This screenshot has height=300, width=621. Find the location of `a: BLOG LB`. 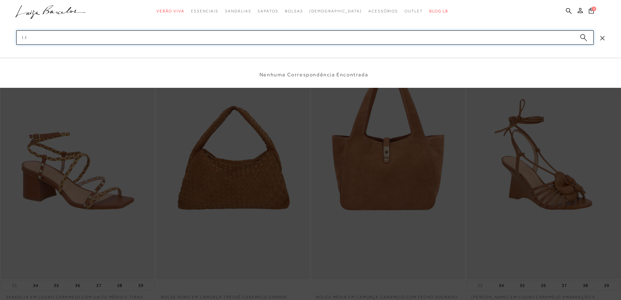

a: BLOG LB is located at coordinates (439, 11).